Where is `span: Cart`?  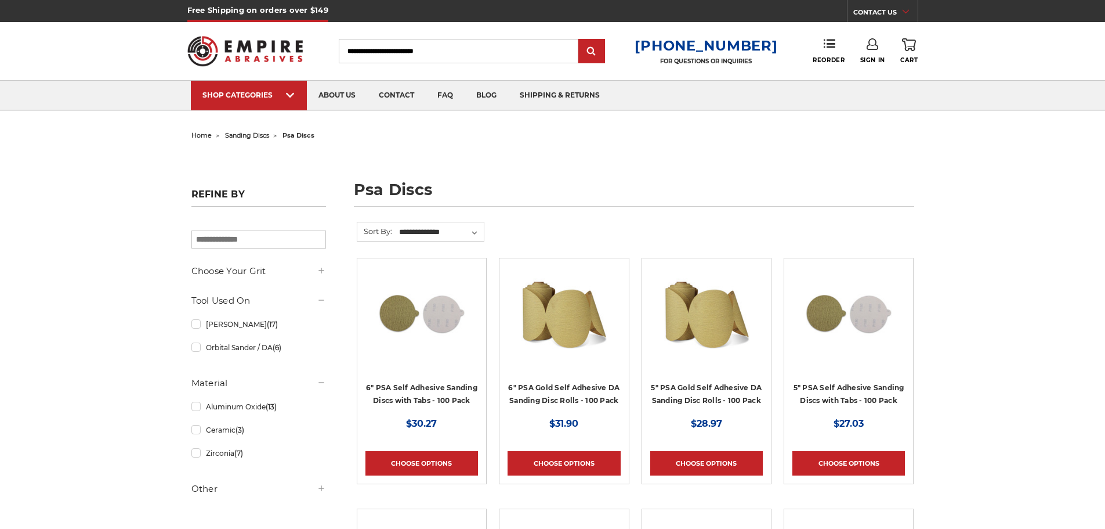
span: Cart is located at coordinates (909, 60).